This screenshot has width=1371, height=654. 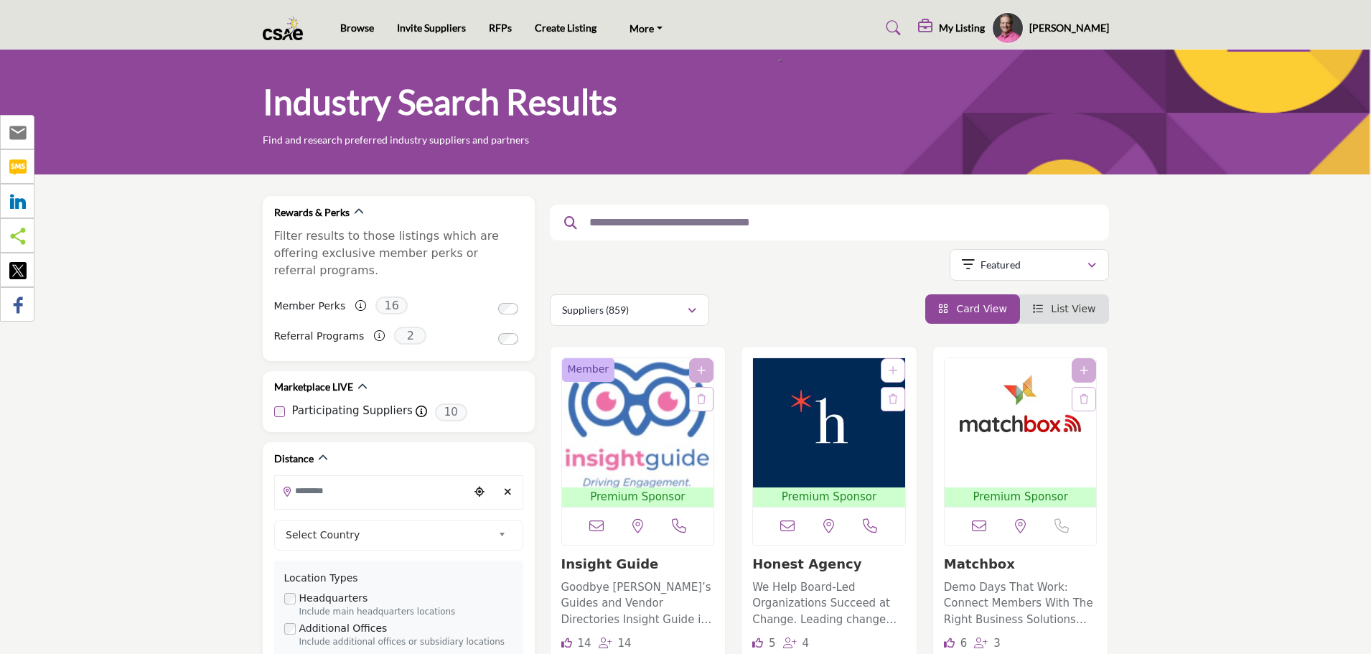 What do you see at coordinates (353, 411) in the screenshot?
I see `label: Participating Suppliers` at bounding box center [353, 411].